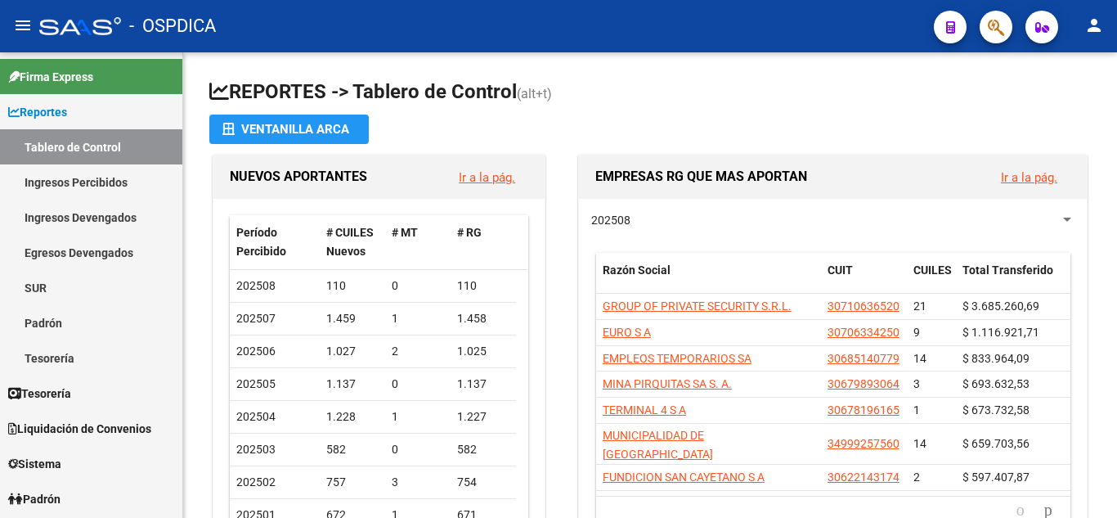 This screenshot has height=518, width=1117. Describe the element at coordinates (353, 416) in the screenshot. I see `div: 1.228` at that location.